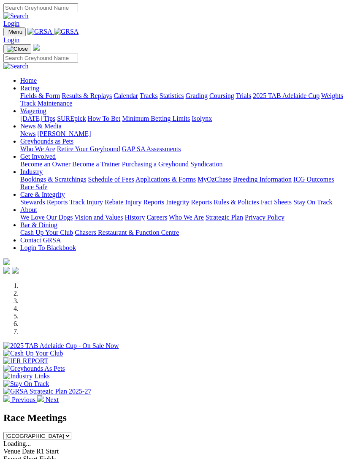  I want to click on a: Schedule of Fees, so click(111, 179).